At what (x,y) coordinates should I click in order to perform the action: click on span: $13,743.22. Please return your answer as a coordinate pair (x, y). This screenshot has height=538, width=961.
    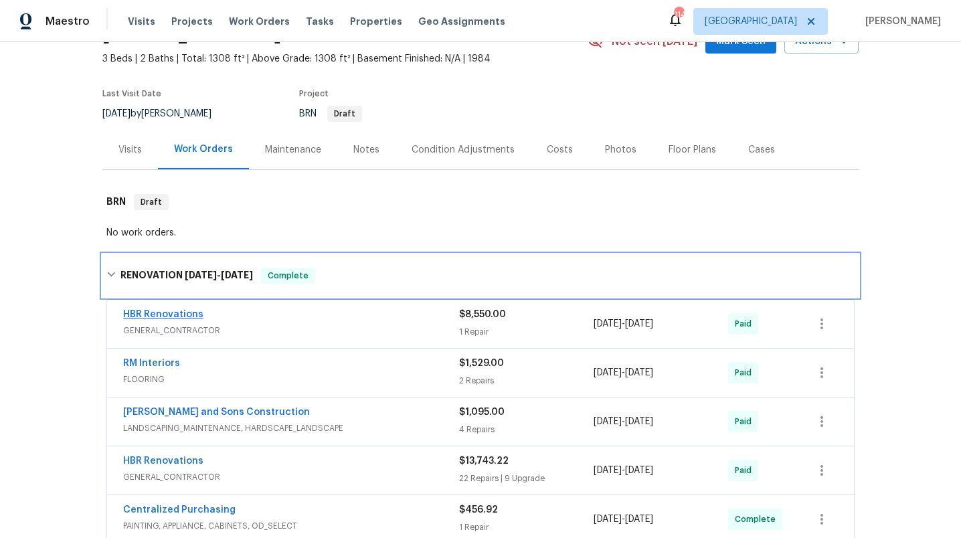
    Looking at the image, I should click on (484, 461).